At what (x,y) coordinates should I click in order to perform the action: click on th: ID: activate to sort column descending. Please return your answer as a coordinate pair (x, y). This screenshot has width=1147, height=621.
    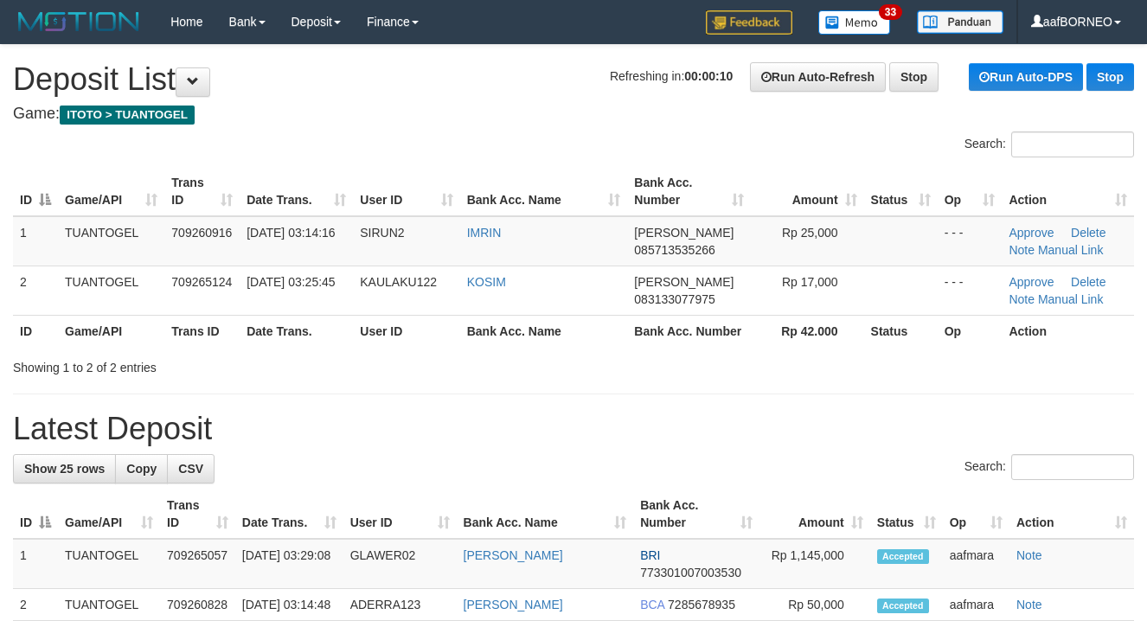
    Looking at the image, I should click on (35, 191).